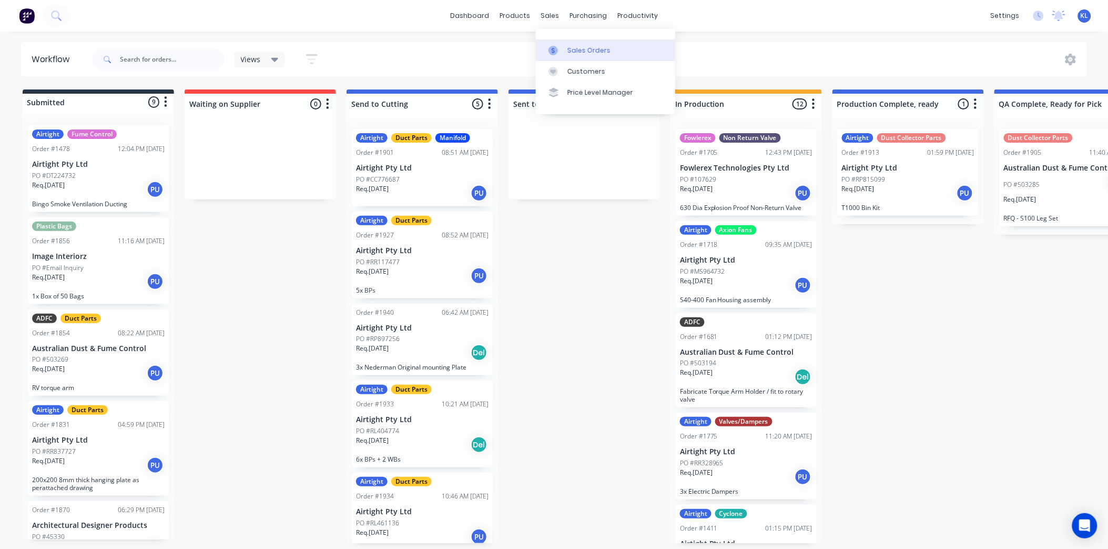 Image resolution: width=1108 pixels, height=549 pixels. I want to click on p: PO #CC776687, so click(378, 179).